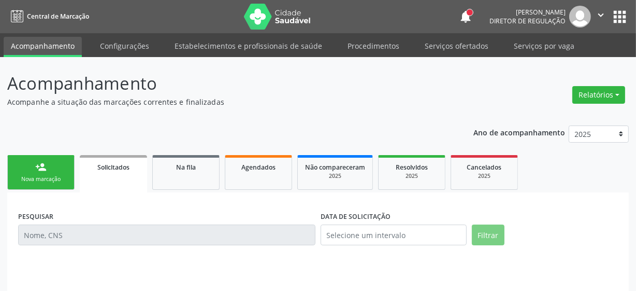 Image resolution: width=636 pixels, height=291 pixels. What do you see at coordinates (225, 102) in the screenshot?
I see `p: Acompanhe a situação das marcações correntes e finalizadas` at bounding box center [225, 102].